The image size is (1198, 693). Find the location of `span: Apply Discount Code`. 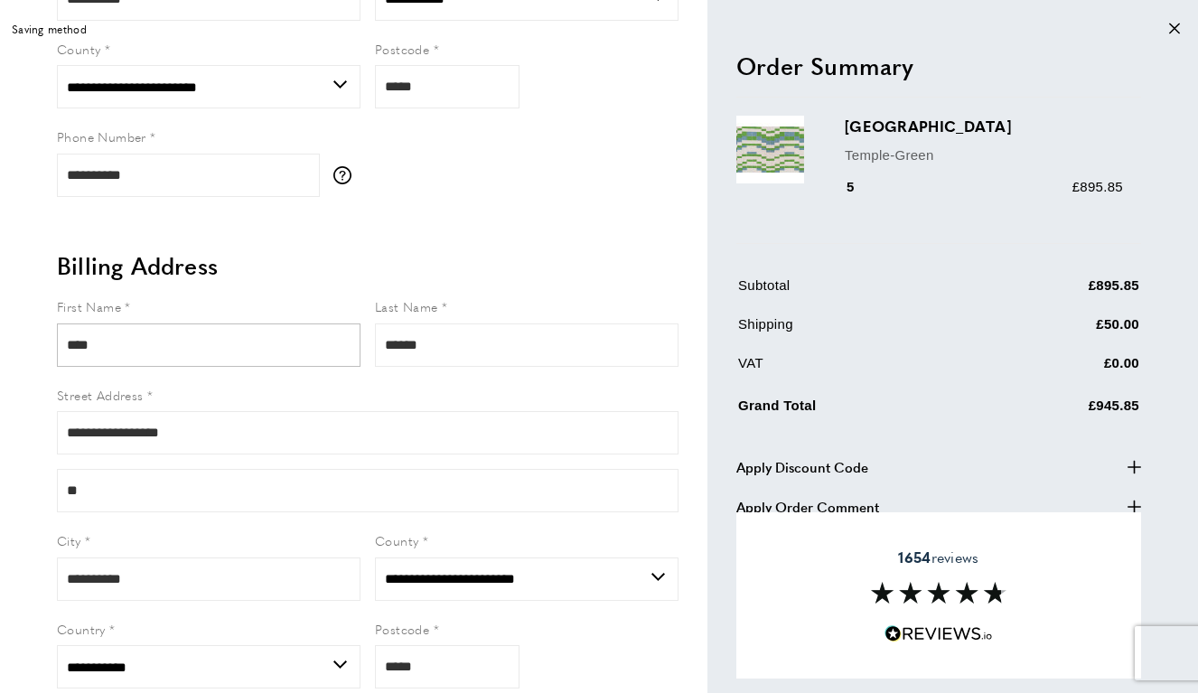

span: Apply Discount Code is located at coordinates (802, 466).